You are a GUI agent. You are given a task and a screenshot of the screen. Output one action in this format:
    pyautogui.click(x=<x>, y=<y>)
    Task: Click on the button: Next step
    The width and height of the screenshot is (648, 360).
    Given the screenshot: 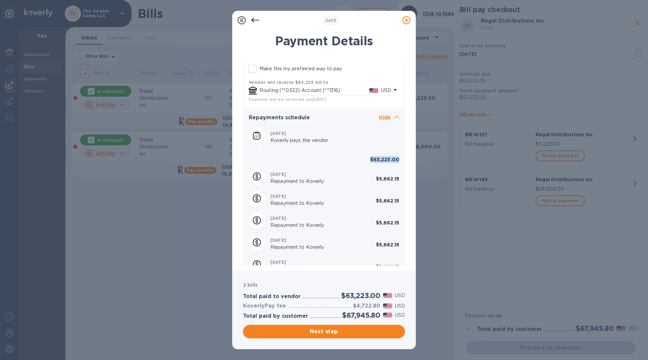 What is the action you would take?
    pyautogui.click(x=324, y=331)
    